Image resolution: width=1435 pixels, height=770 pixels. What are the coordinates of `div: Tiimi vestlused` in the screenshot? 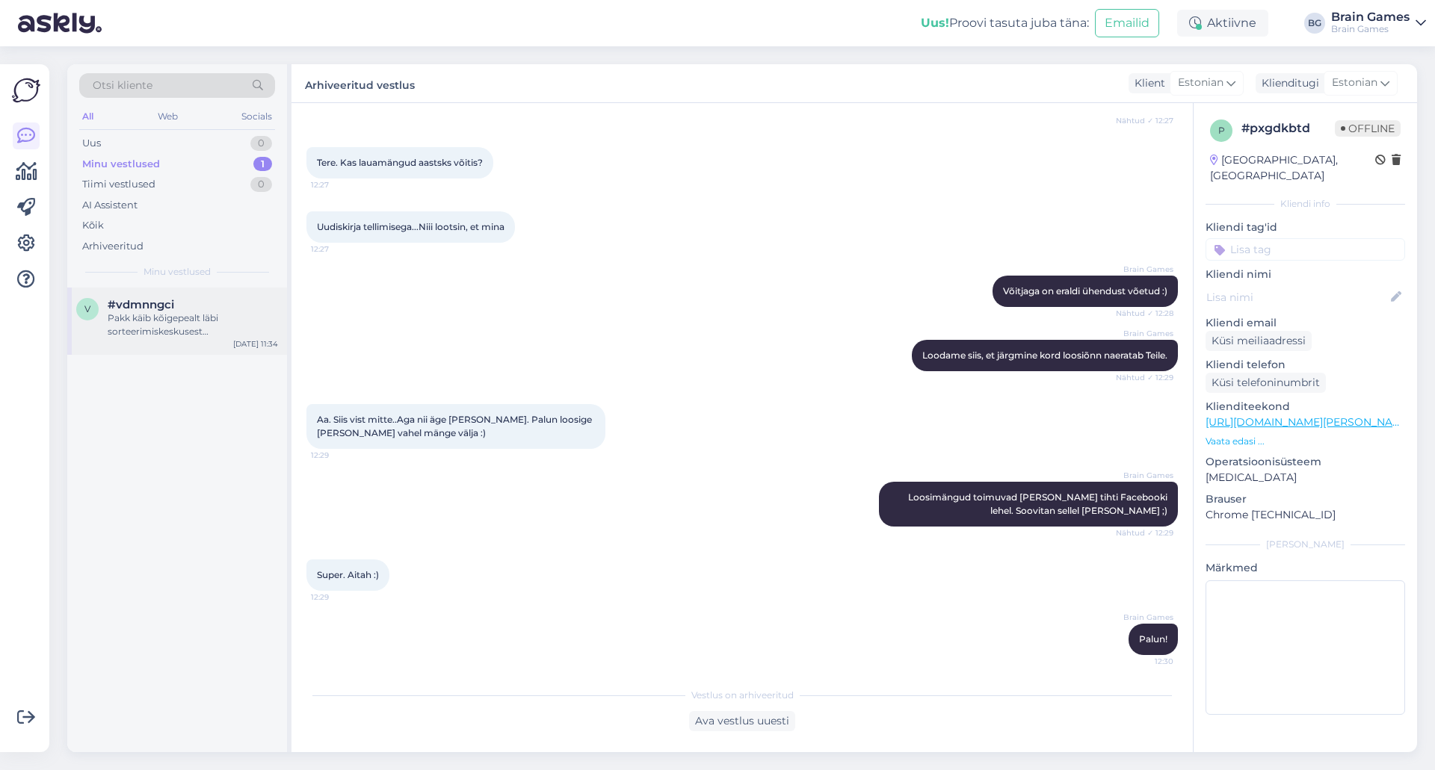 It's located at (119, 185).